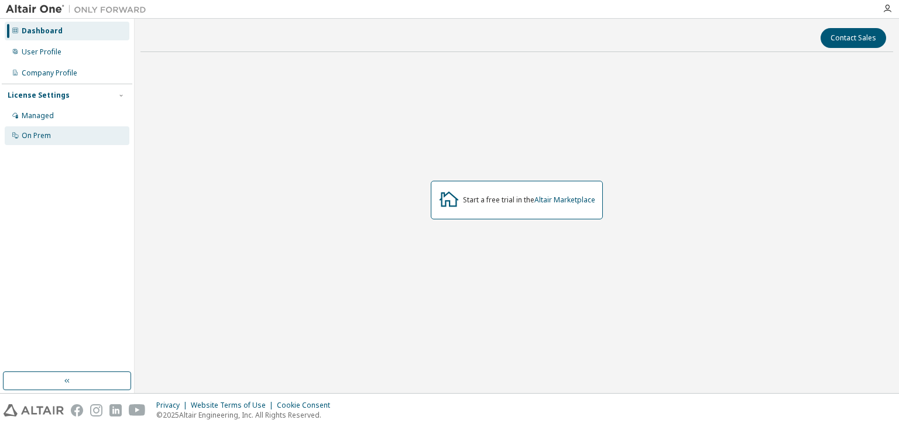 The width and height of the screenshot is (899, 427). What do you see at coordinates (853, 38) in the screenshot?
I see `button: Contact Sales` at bounding box center [853, 38].